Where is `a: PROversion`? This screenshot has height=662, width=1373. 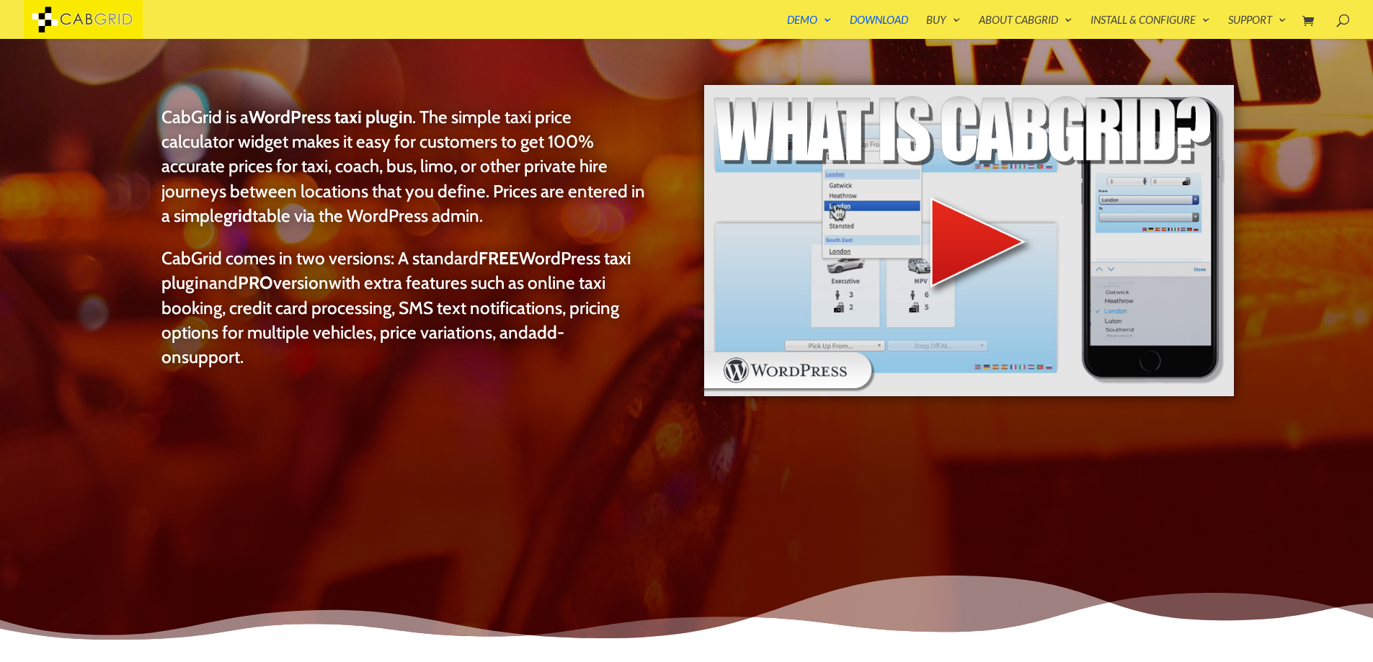 a: PROversion is located at coordinates (283, 283).